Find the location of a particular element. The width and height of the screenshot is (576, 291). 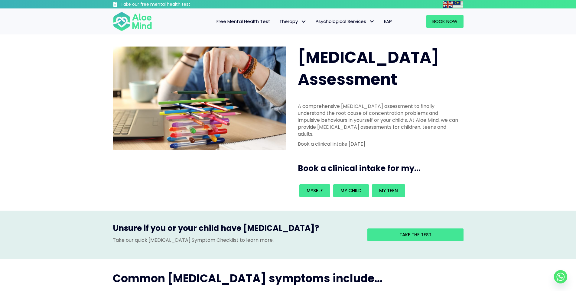

img: Aloe mind Logo is located at coordinates (132, 21).